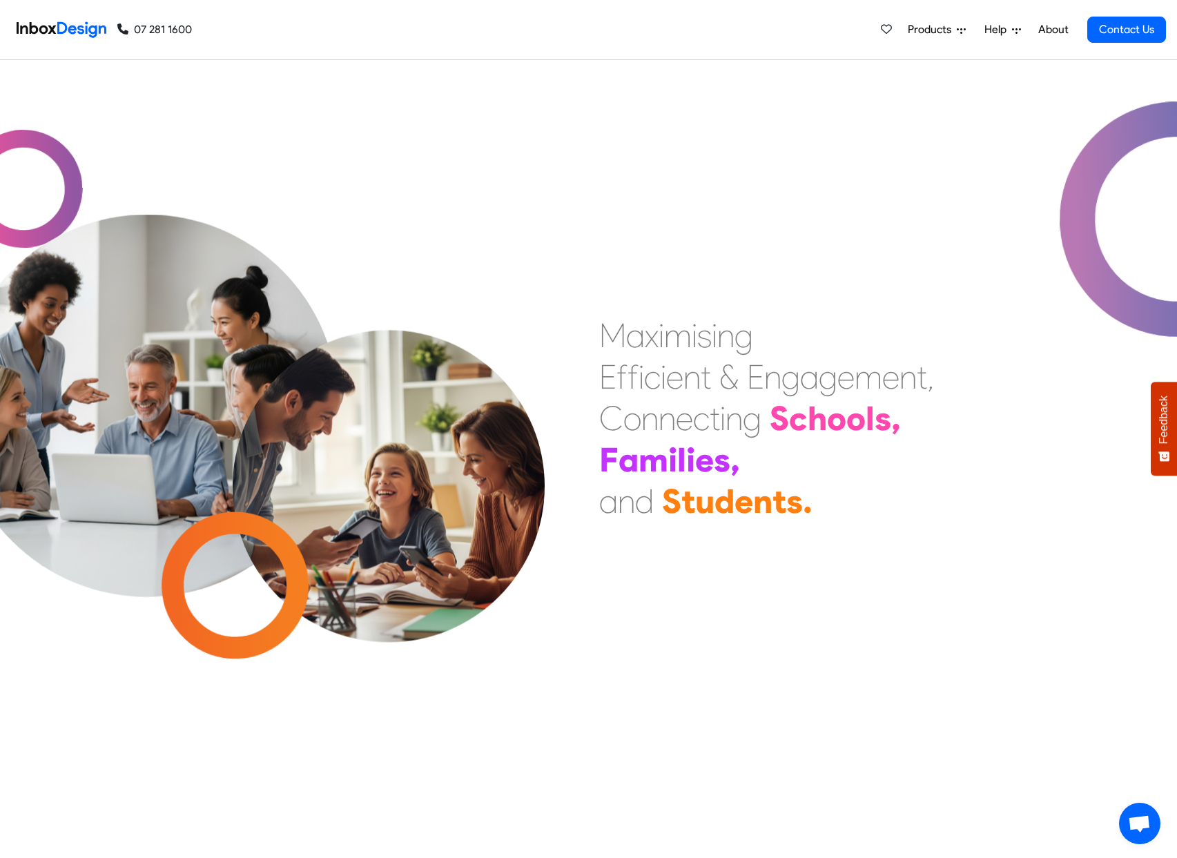 Image resolution: width=1177 pixels, height=858 pixels. Describe the element at coordinates (1003, 30) in the screenshot. I see `a: Help` at that location.